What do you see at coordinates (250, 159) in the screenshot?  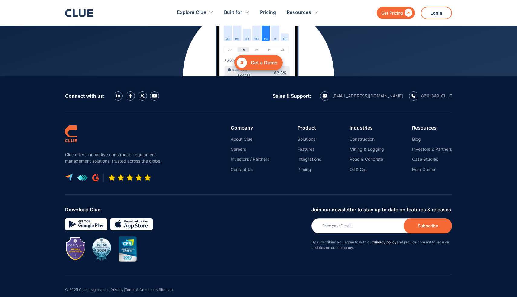 I see `a: Investors / Partners` at bounding box center [250, 159].